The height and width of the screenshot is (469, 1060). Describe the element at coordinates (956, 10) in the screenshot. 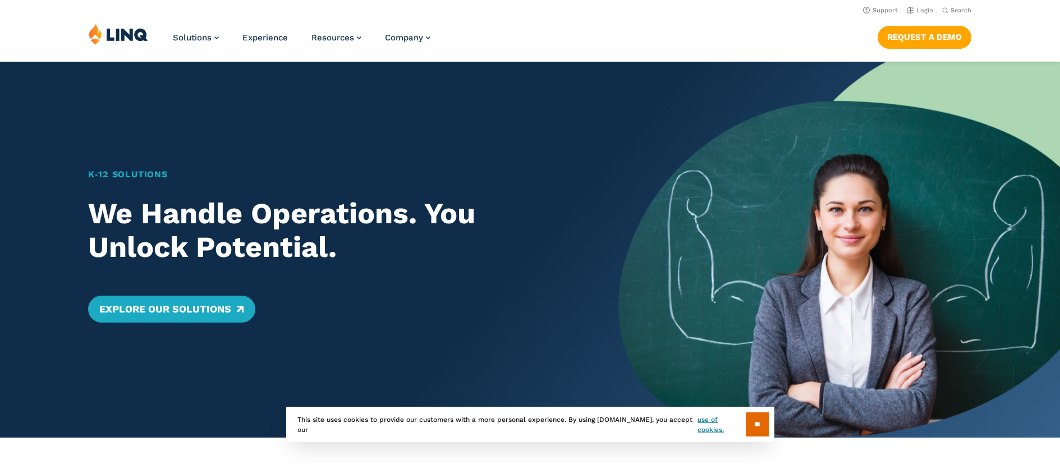

I see `button: Open Search Bar` at that location.